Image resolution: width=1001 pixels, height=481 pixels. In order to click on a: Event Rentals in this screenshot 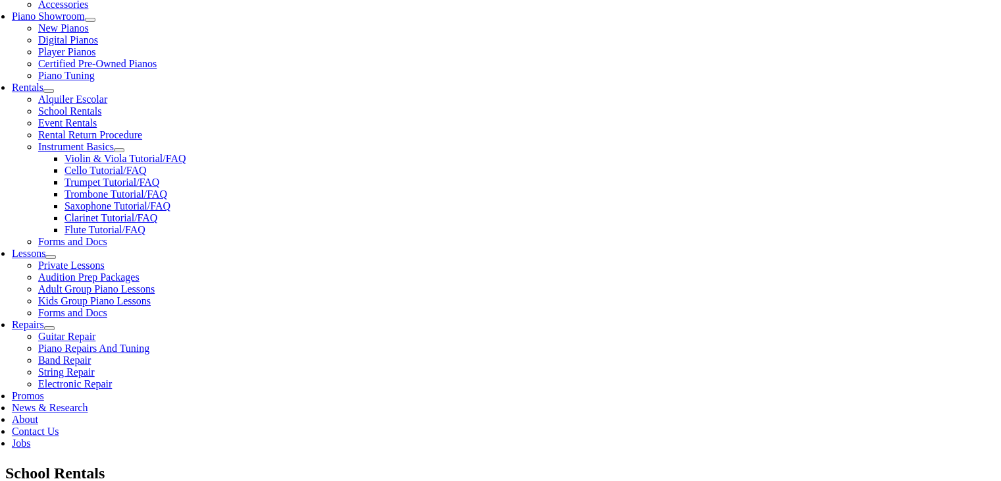, I will do `click(67, 122)`.